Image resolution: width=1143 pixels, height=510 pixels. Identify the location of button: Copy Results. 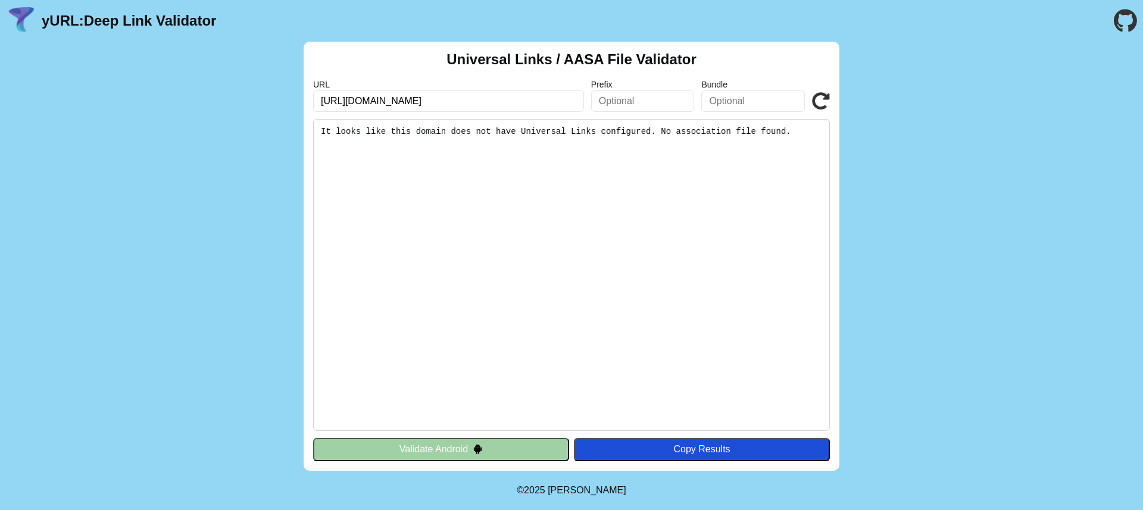
(702, 450).